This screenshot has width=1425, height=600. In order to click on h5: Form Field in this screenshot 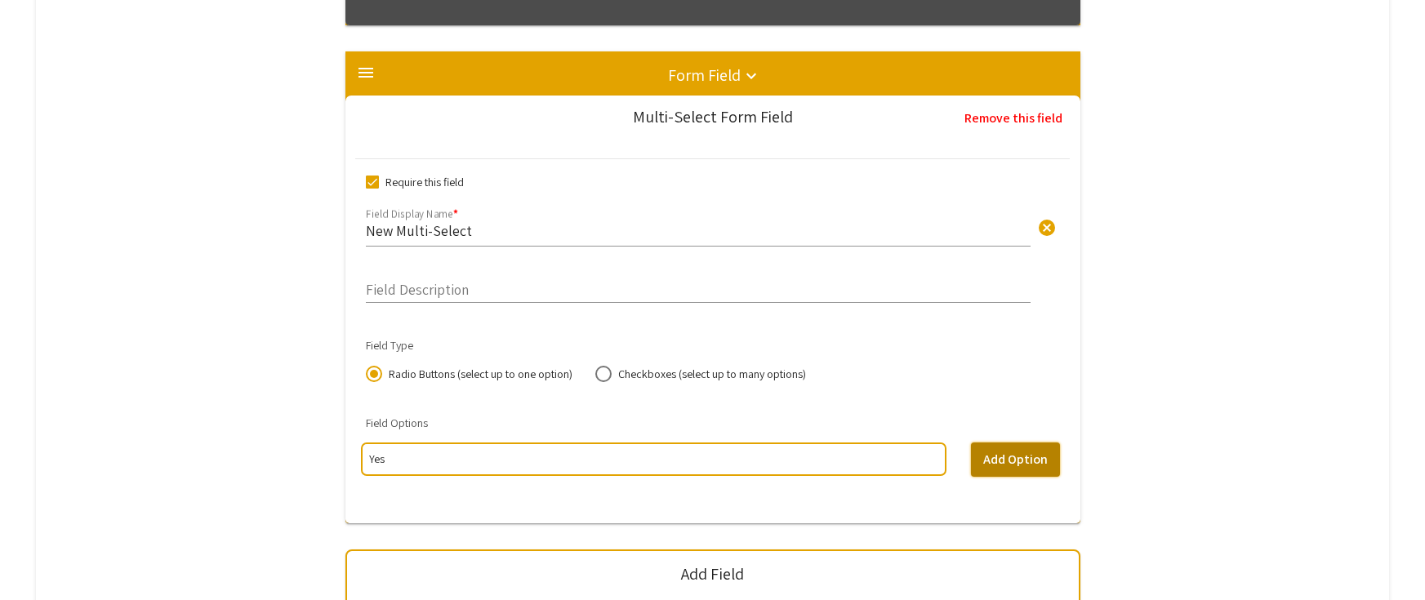, I will do `click(705, 75)`.